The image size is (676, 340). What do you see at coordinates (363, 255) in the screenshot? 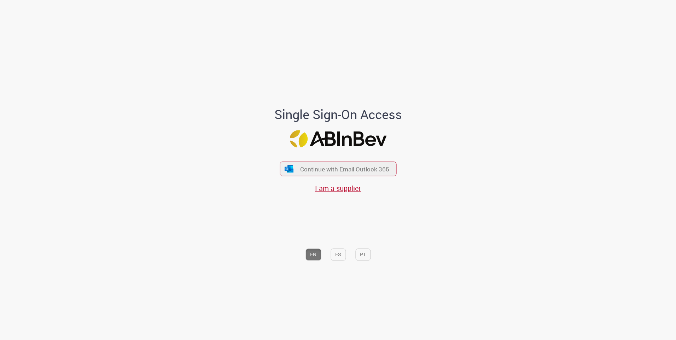
I see `button: PT` at bounding box center [363, 255].